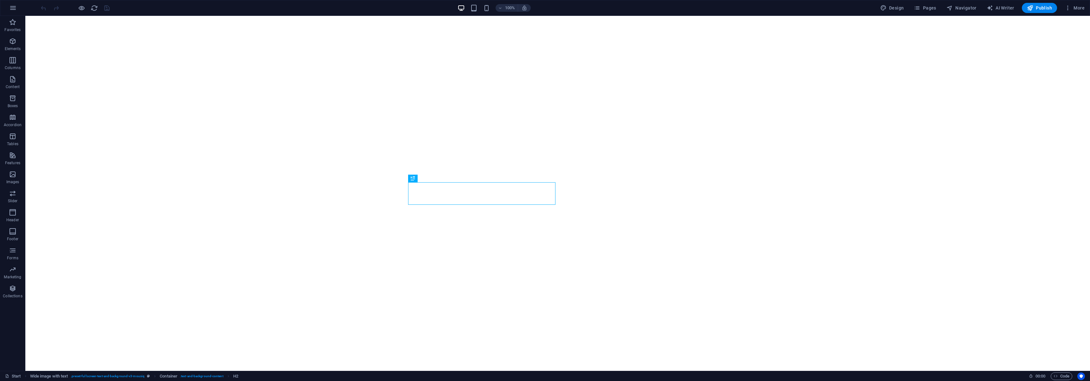  Describe the element at coordinates (1037, 376) in the screenshot. I see `h6: Session time` at that location.